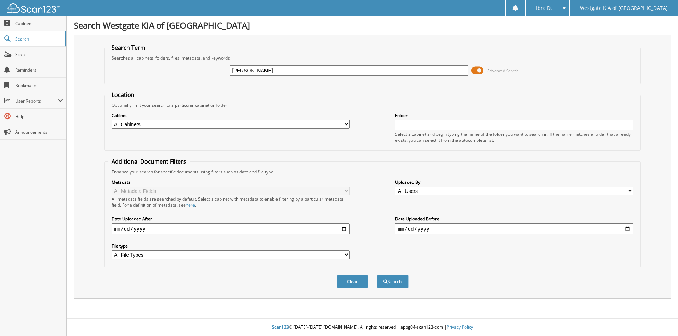 Image resolution: width=678 pixels, height=336 pixels. I want to click on span: Ibra D., so click(543, 8).